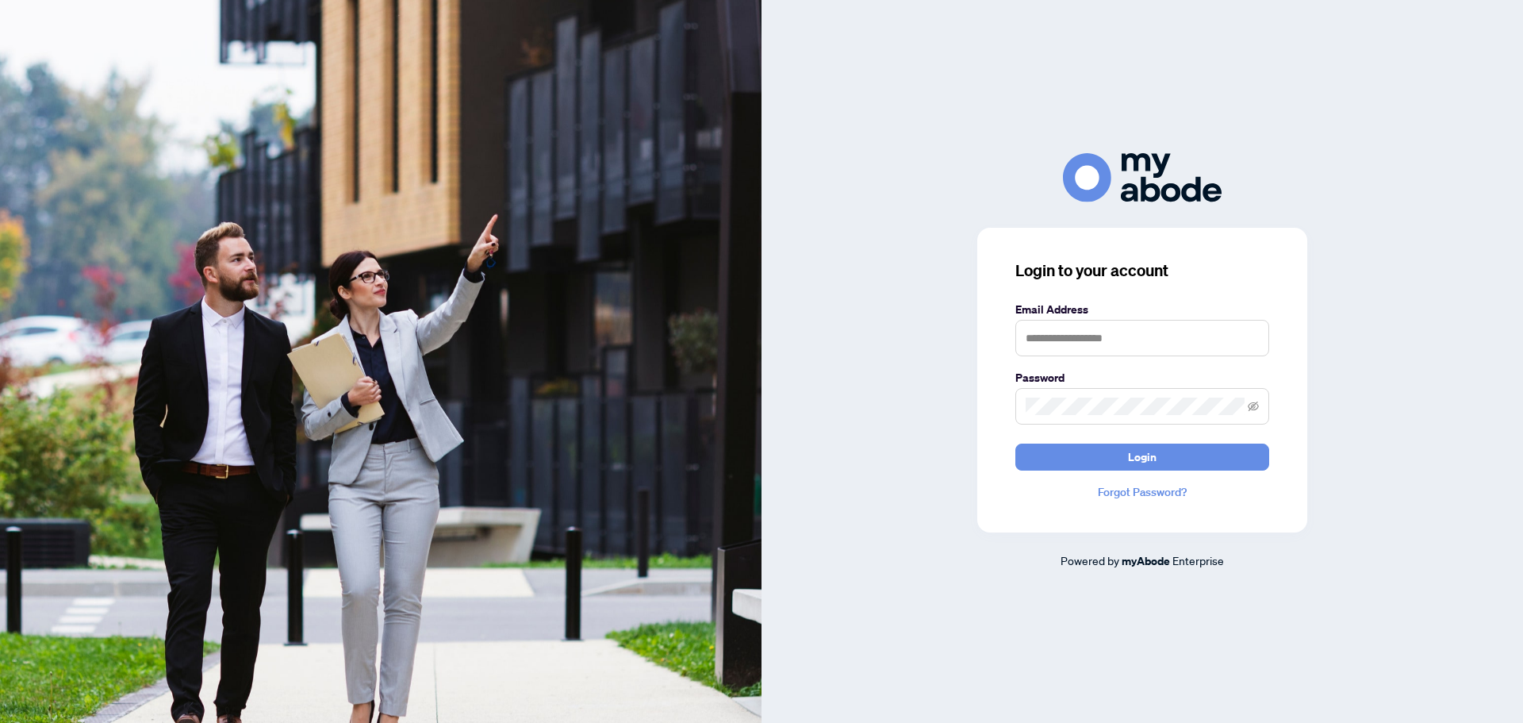  I want to click on a: Forgot Password?, so click(1143, 492).